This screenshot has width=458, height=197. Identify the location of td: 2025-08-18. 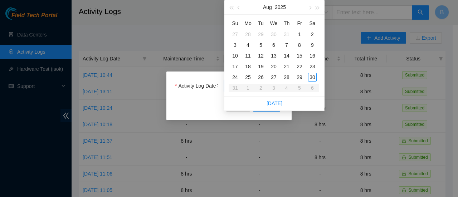
(248, 67).